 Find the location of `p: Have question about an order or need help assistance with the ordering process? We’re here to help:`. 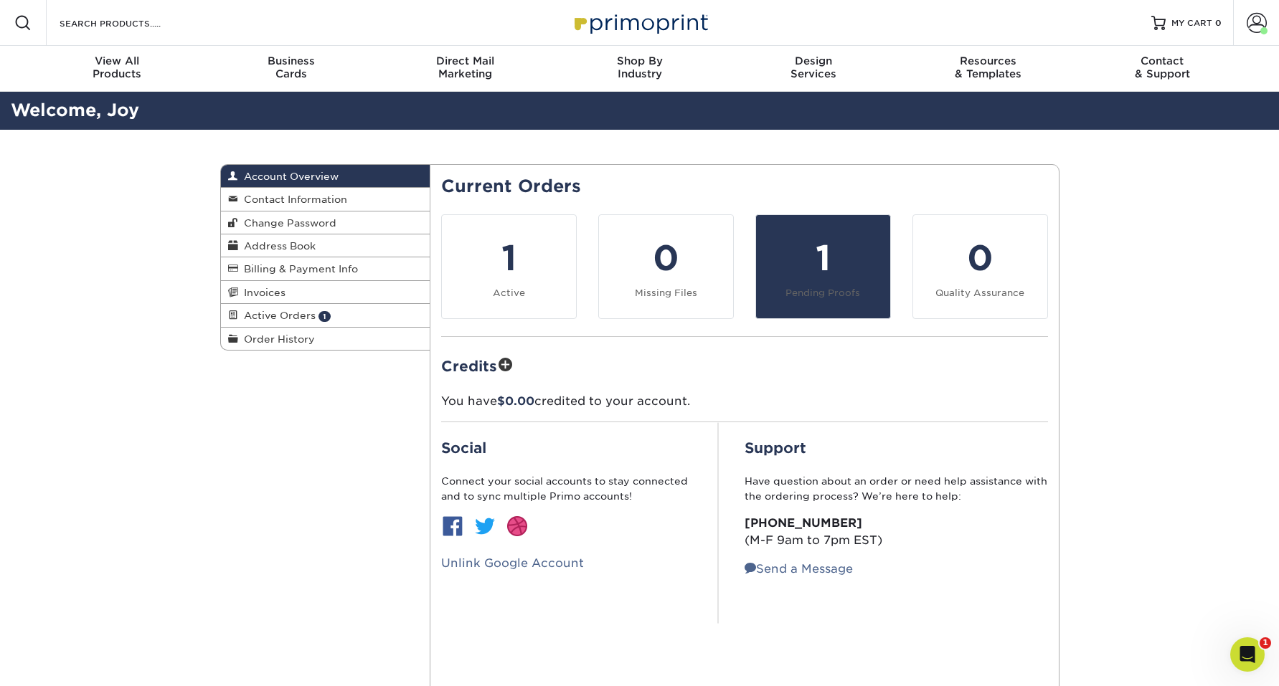

p: Have question about an order or need help assistance with the ordering process? We’re here to help: is located at coordinates (896, 488).